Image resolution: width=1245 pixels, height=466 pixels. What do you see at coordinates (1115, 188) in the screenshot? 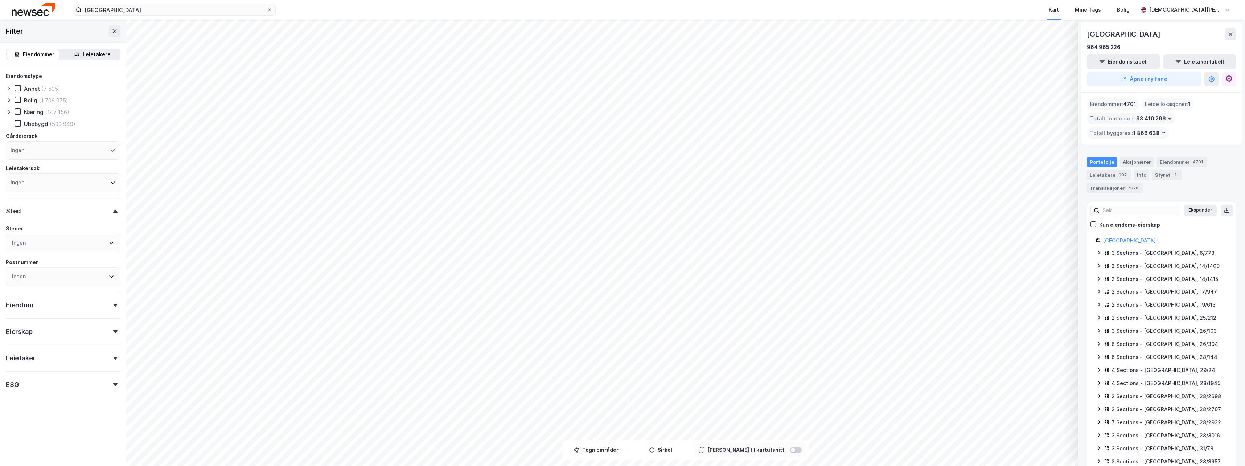
I see `div: Transaksjoner` at bounding box center [1115, 188].